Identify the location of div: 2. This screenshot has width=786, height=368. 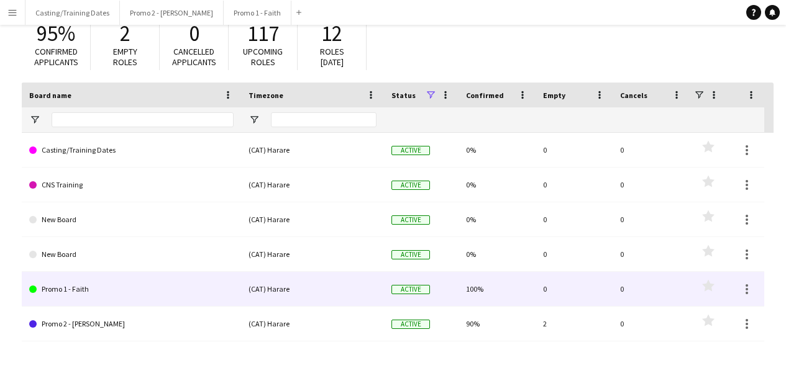
(574, 324).